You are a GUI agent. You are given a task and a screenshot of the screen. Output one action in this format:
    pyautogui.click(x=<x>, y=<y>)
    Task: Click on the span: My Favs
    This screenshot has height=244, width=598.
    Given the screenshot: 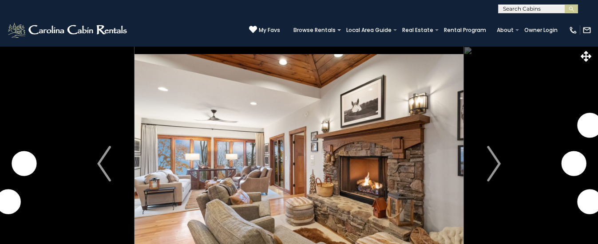 What is the action you would take?
    pyautogui.click(x=269, y=30)
    